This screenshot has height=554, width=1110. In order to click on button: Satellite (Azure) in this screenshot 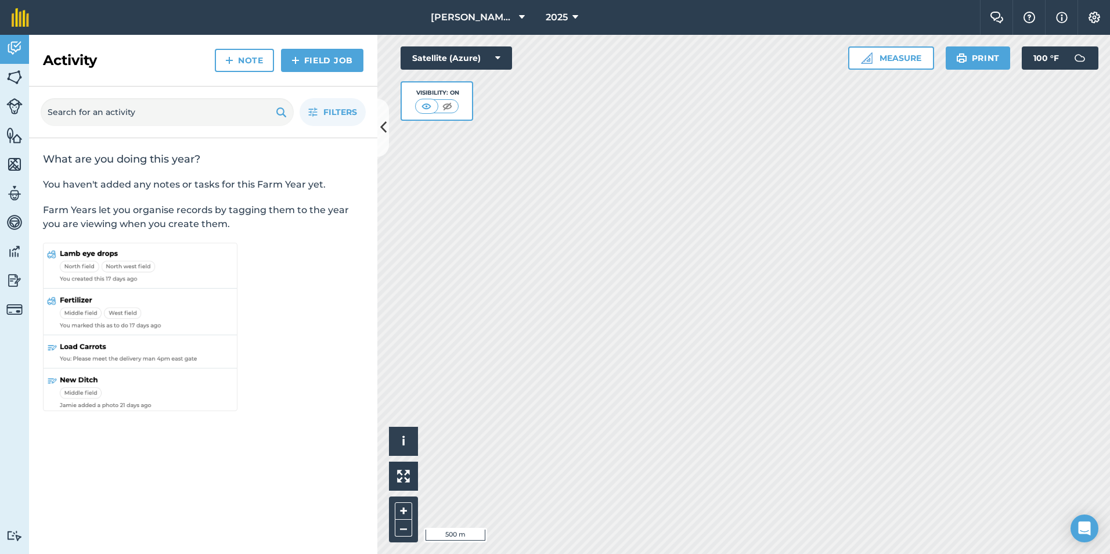, I will do `click(456, 58)`.